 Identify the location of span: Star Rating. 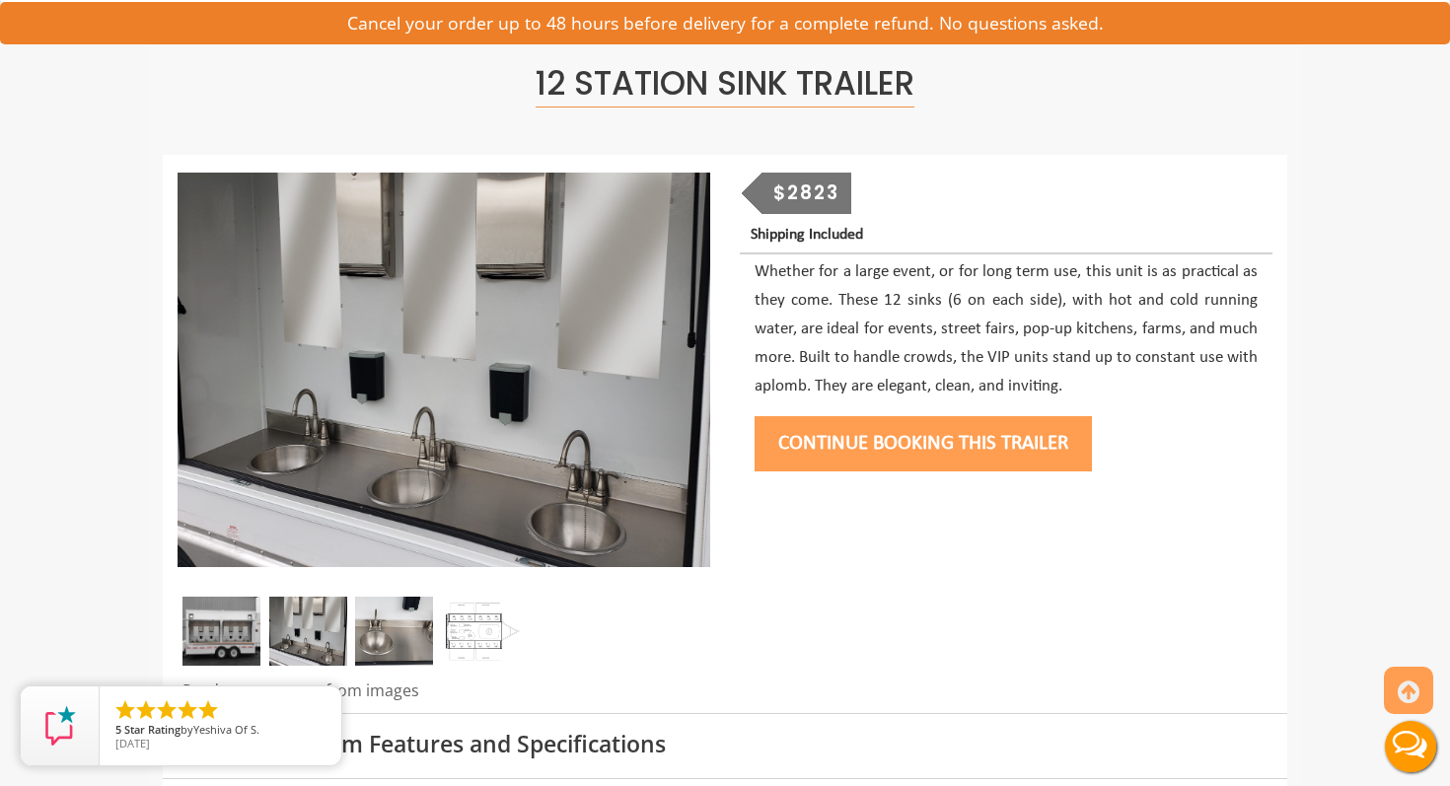
(152, 729).